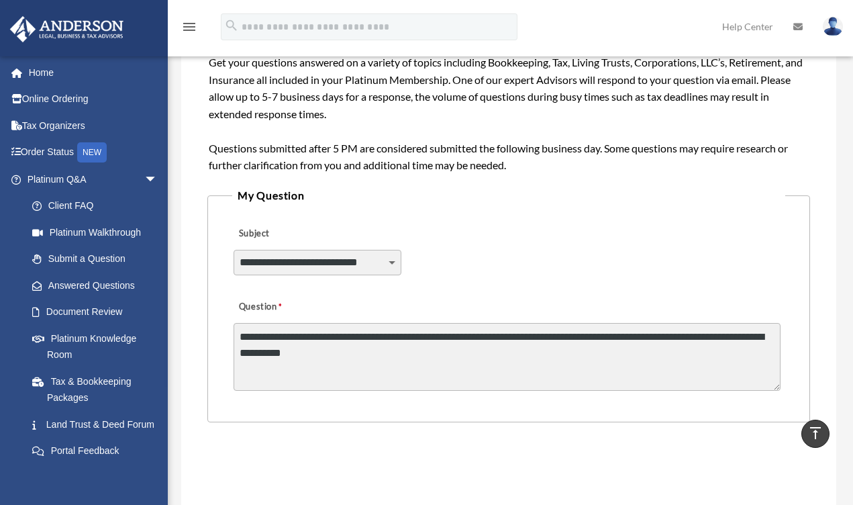 This screenshot has width=853, height=505. I want to click on a: Platinum Walkthrough, so click(98, 232).